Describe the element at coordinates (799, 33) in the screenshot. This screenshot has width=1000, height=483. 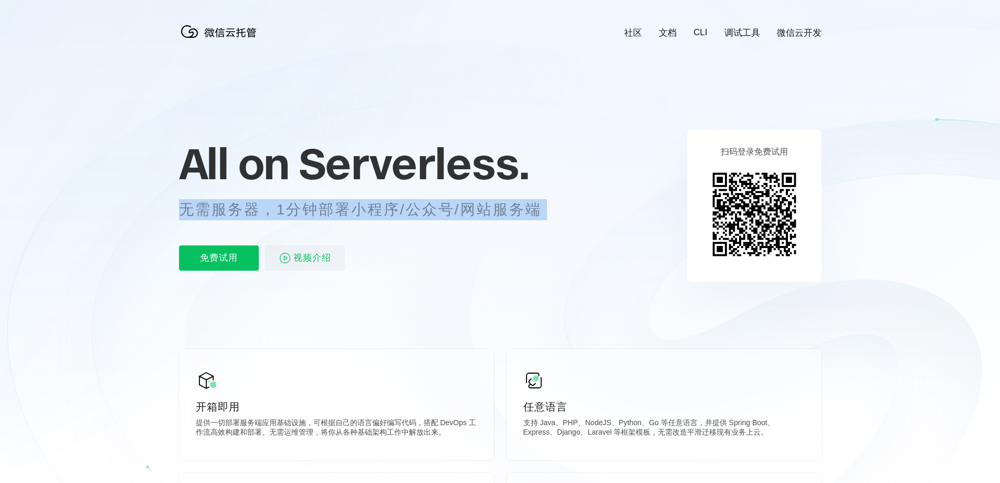
I see `a: 微信云开发` at that location.